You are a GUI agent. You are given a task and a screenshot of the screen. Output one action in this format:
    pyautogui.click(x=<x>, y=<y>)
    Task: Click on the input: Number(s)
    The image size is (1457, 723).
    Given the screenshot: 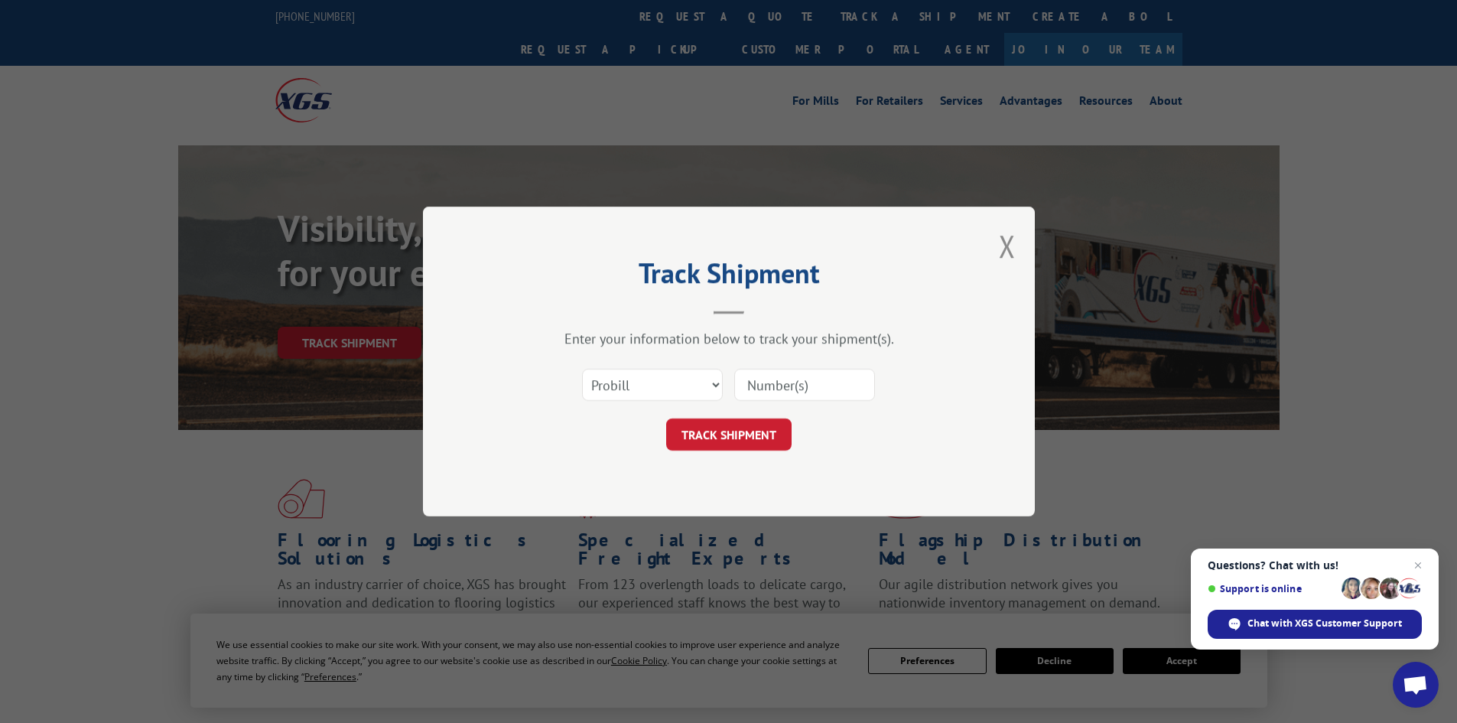 What is the action you would take?
    pyautogui.click(x=804, y=385)
    